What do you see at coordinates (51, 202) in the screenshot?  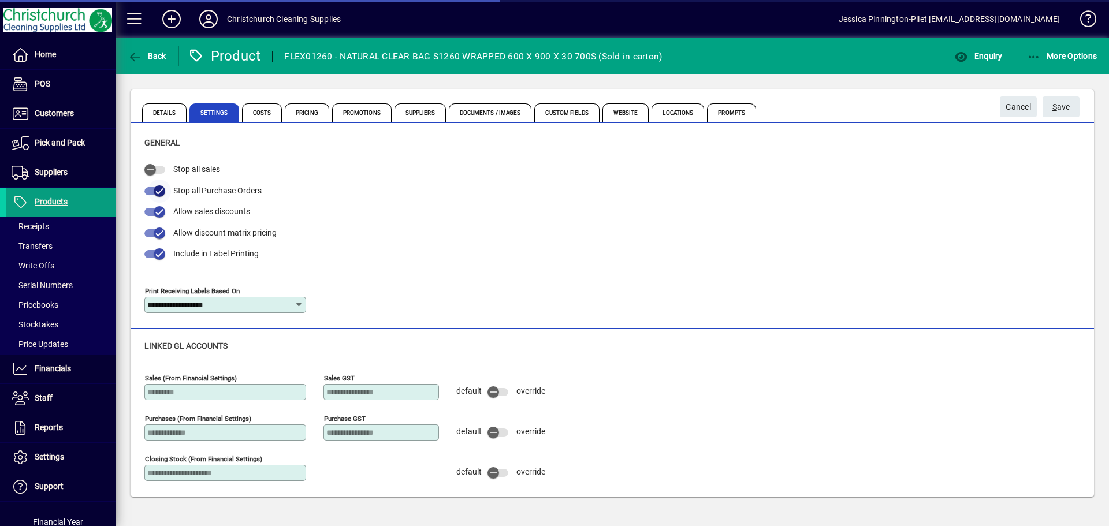 I see `span: Products` at bounding box center [51, 202].